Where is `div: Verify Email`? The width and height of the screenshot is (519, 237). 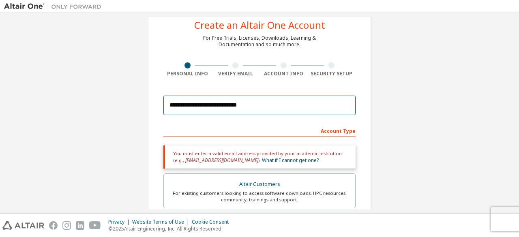
div: Verify Email is located at coordinates (236, 74).